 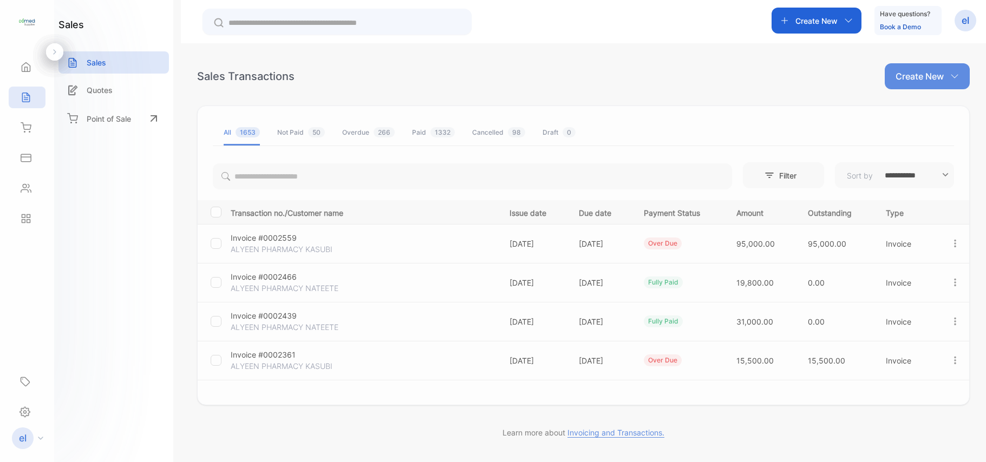 I want to click on p: Quotes, so click(x=100, y=90).